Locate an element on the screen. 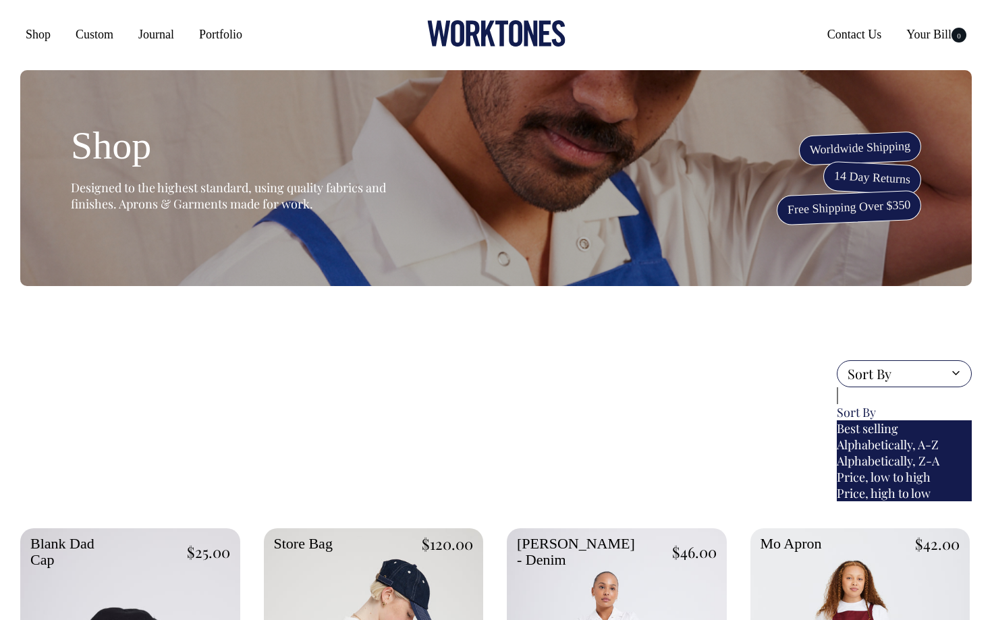 This screenshot has height=620, width=992. span: Designed to the highest standard, using quality fabrics and finishes. Aprons & Garments made for ... is located at coordinates (228, 196).